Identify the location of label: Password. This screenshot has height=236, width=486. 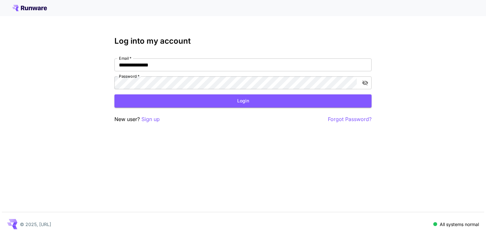
(129, 76).